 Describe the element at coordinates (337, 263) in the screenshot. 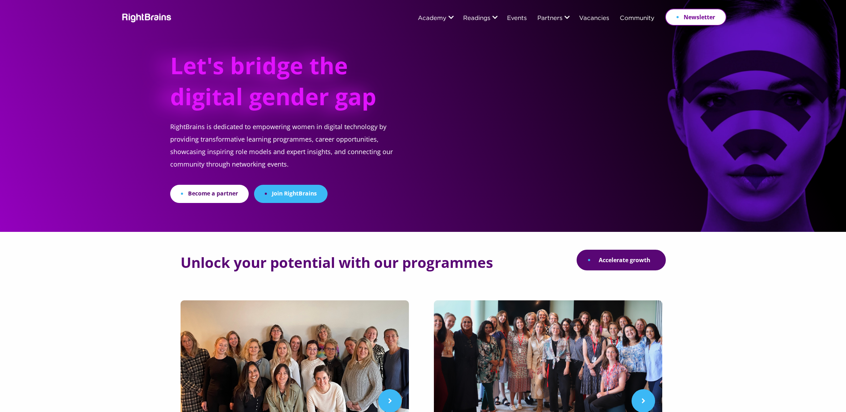

I see `h2: Unlock your potential with our programmes` at that location.